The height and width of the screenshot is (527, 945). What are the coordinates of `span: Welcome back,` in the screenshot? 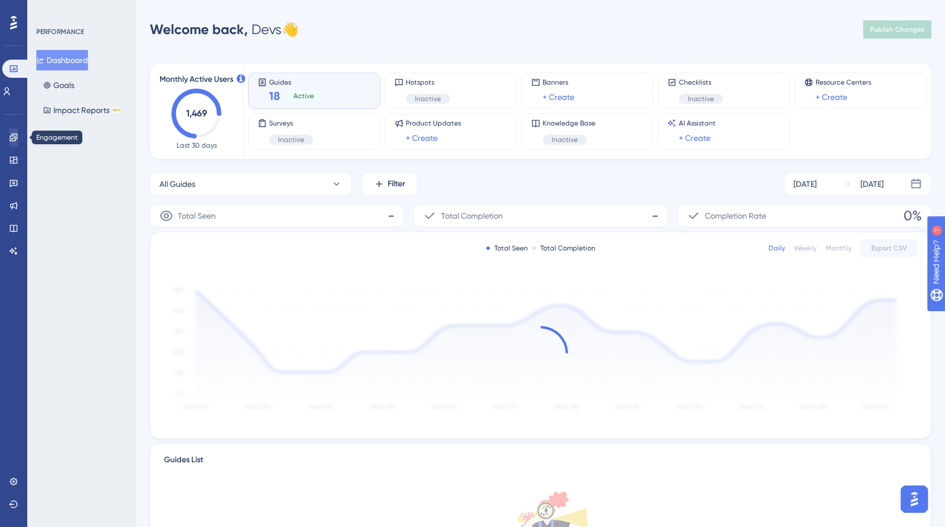 It's located at (199, 29).